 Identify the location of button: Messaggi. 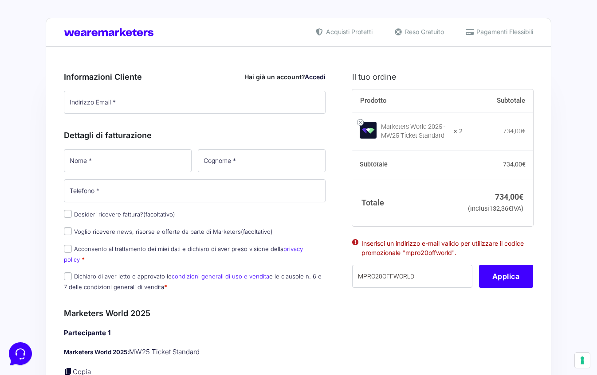
(89, 295).